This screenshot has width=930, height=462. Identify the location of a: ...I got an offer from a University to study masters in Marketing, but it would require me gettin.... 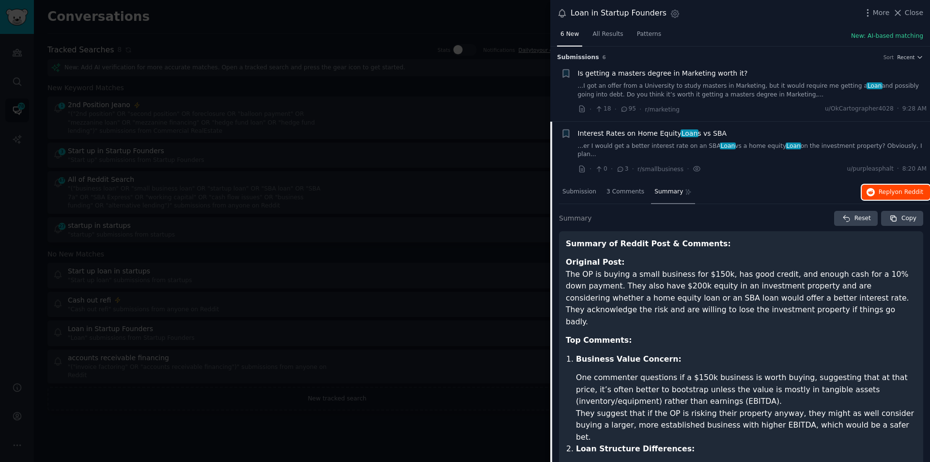
(752, 90).